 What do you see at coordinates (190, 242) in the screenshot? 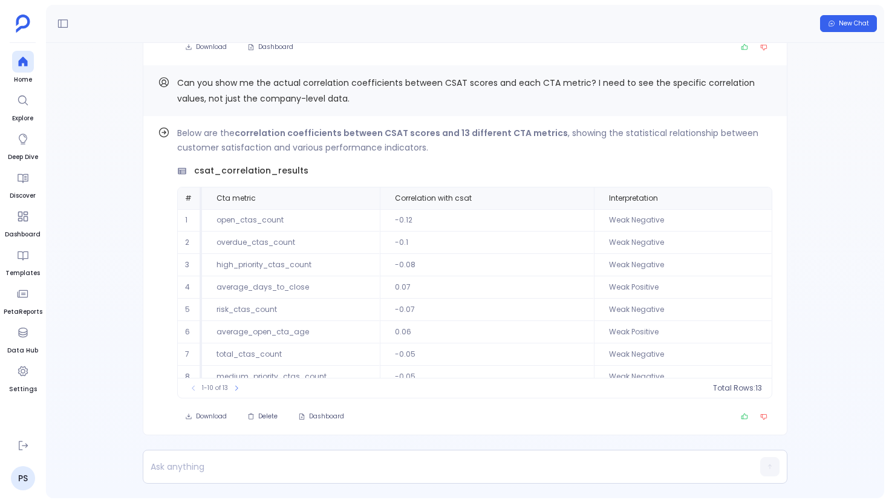
I see `td: 2` at bounding box center [190, 242].